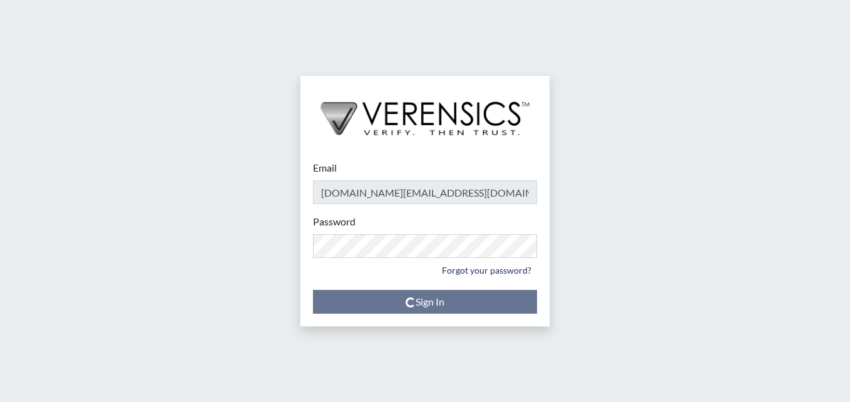  Describe the element at coordinates (425, 302) in the screenshot. I see `button: Sign In` at that location.